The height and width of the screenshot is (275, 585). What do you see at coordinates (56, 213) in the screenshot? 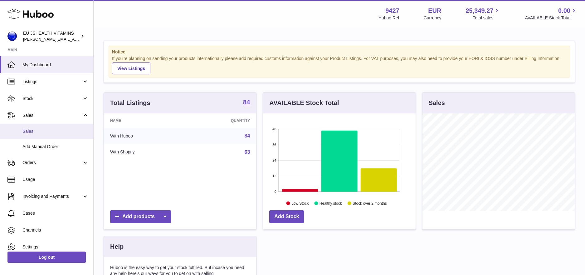
I see `span: Cases` at bounding box center [56, 213].